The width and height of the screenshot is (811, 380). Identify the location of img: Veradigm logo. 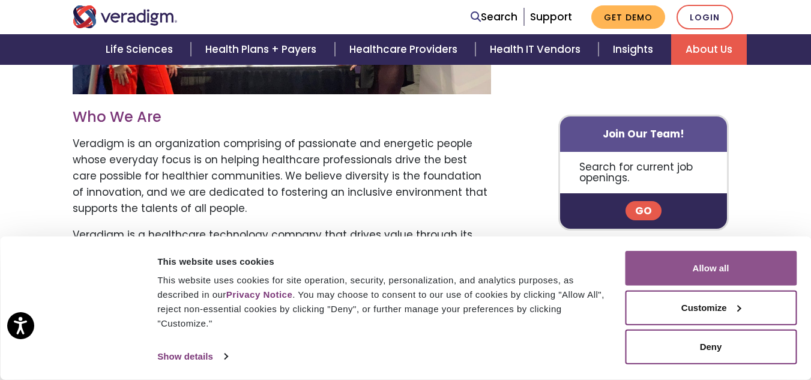
(125, 17).